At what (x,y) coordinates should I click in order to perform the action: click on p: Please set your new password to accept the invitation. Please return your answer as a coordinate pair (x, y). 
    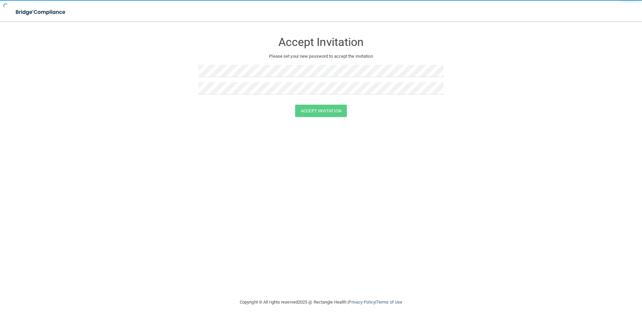
    Looking at the image, I should click on (321, 56).